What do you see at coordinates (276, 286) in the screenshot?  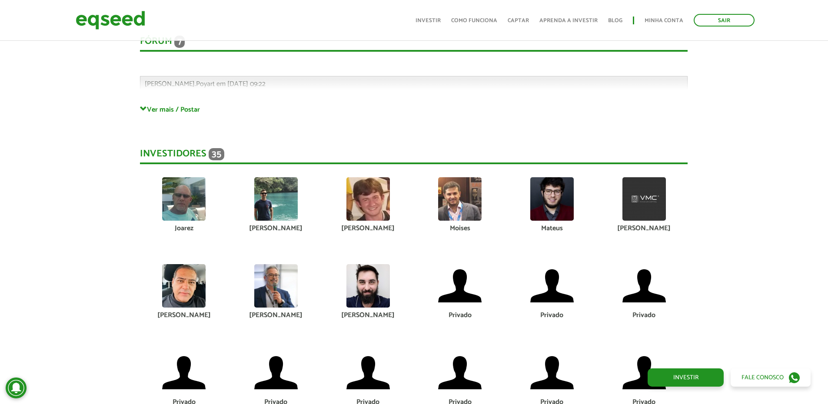 I see `img: picture-112313-1743624016.jpg` at bounding box center [276, 286].